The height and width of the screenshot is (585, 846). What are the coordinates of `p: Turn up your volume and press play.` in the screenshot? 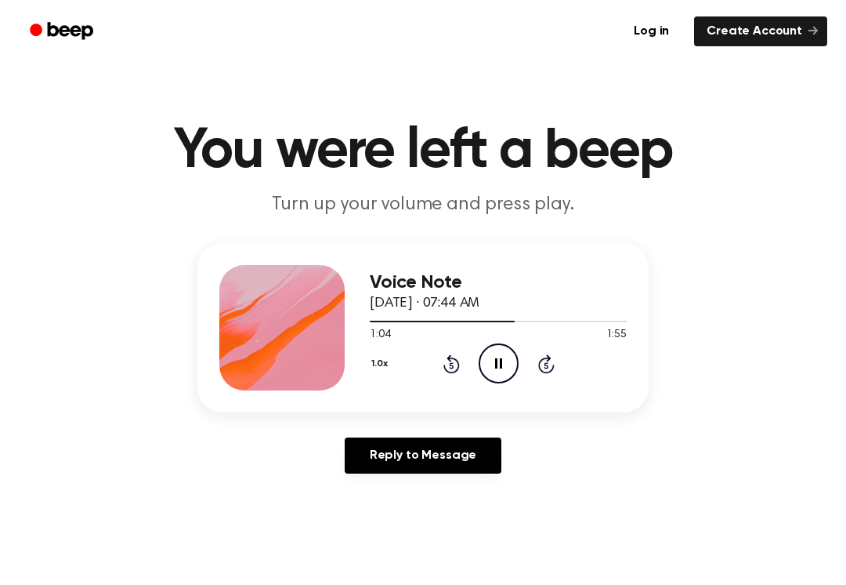 It's located at (423, 205).